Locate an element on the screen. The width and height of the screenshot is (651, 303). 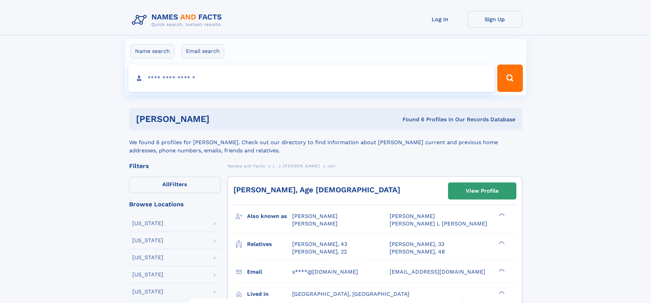
a: L is located at coordinates (274, 166).